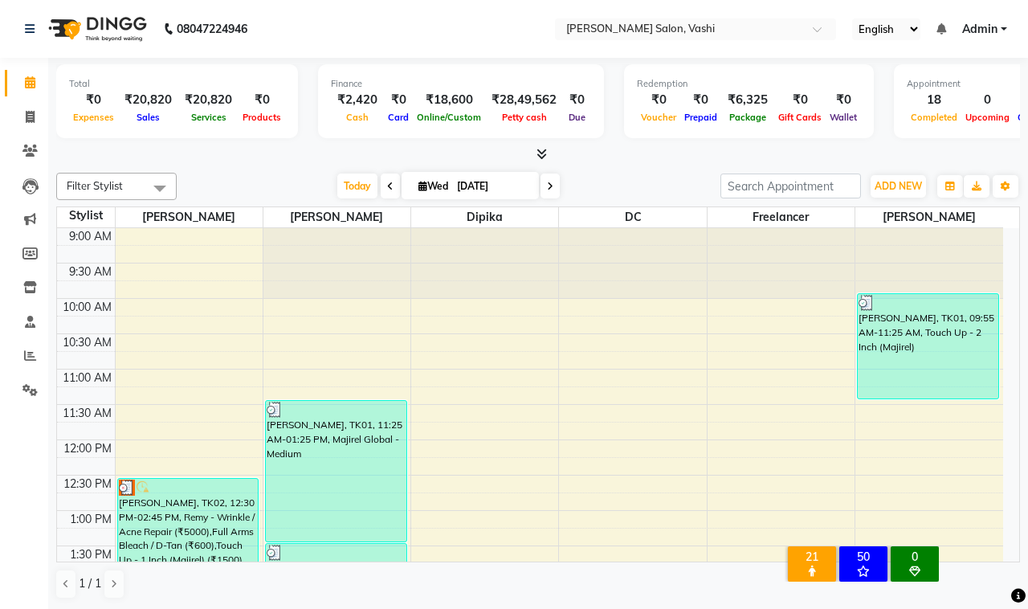  Describe the element at coordinates (898, 185) in the screenshot. I see `span: ADD NEW` at that location.